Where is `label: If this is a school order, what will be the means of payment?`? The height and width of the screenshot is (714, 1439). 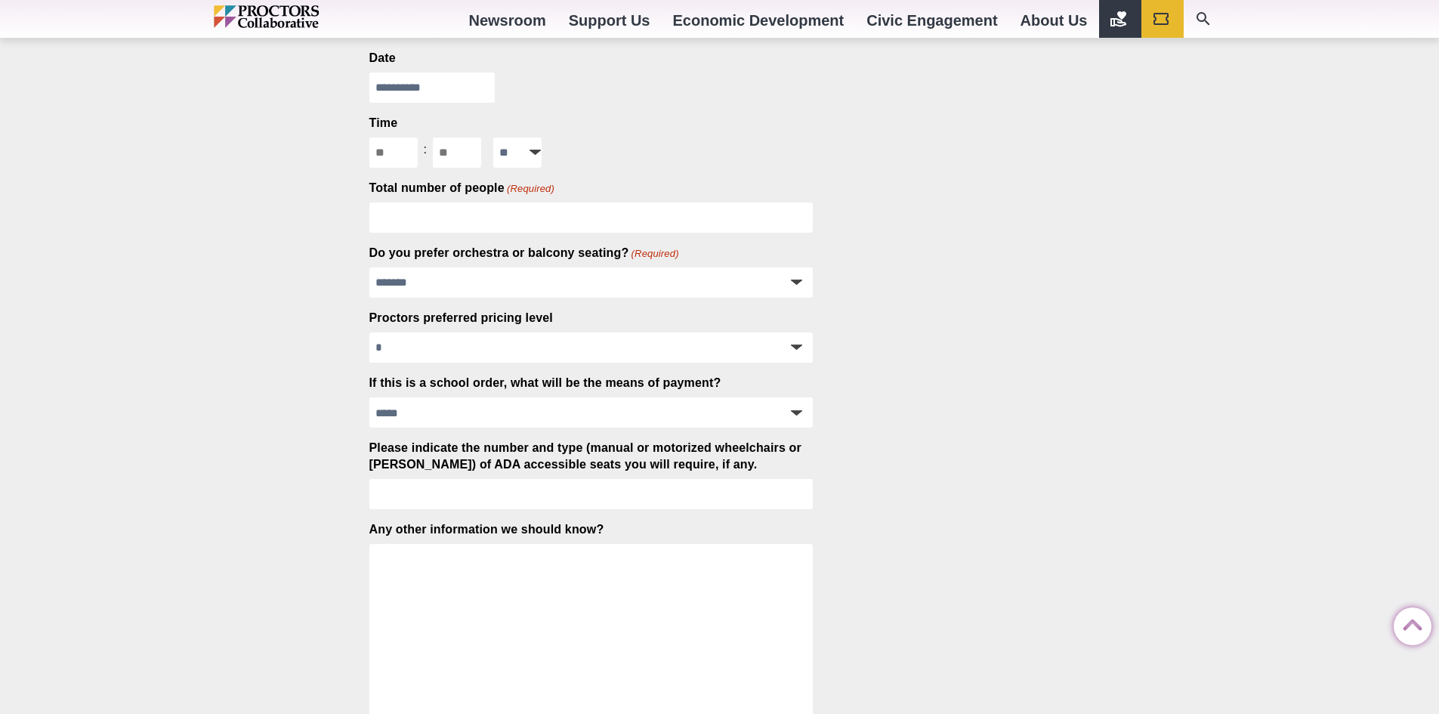
label: If this is a school order, what will be the means of payment? is located at coordinates (545, 383).